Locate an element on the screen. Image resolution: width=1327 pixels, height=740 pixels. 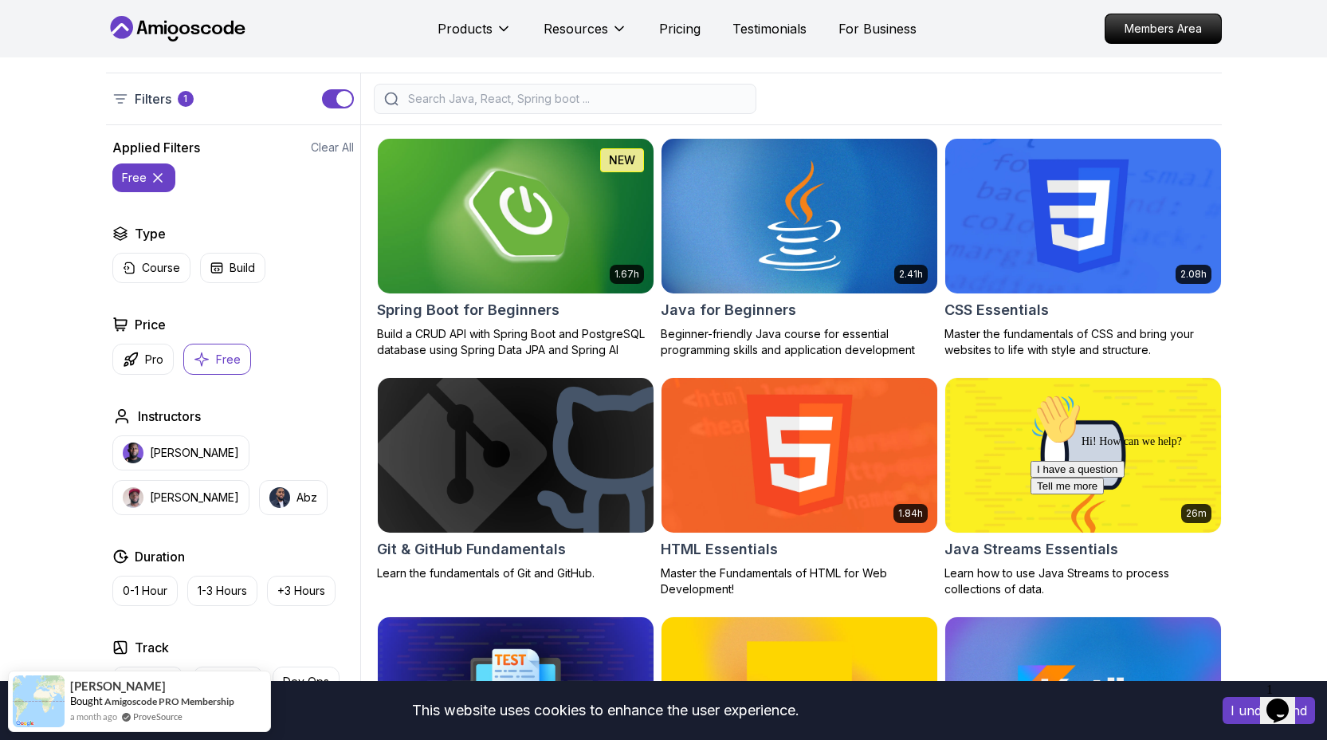
p: Filters is located at coordinates (153, 99).